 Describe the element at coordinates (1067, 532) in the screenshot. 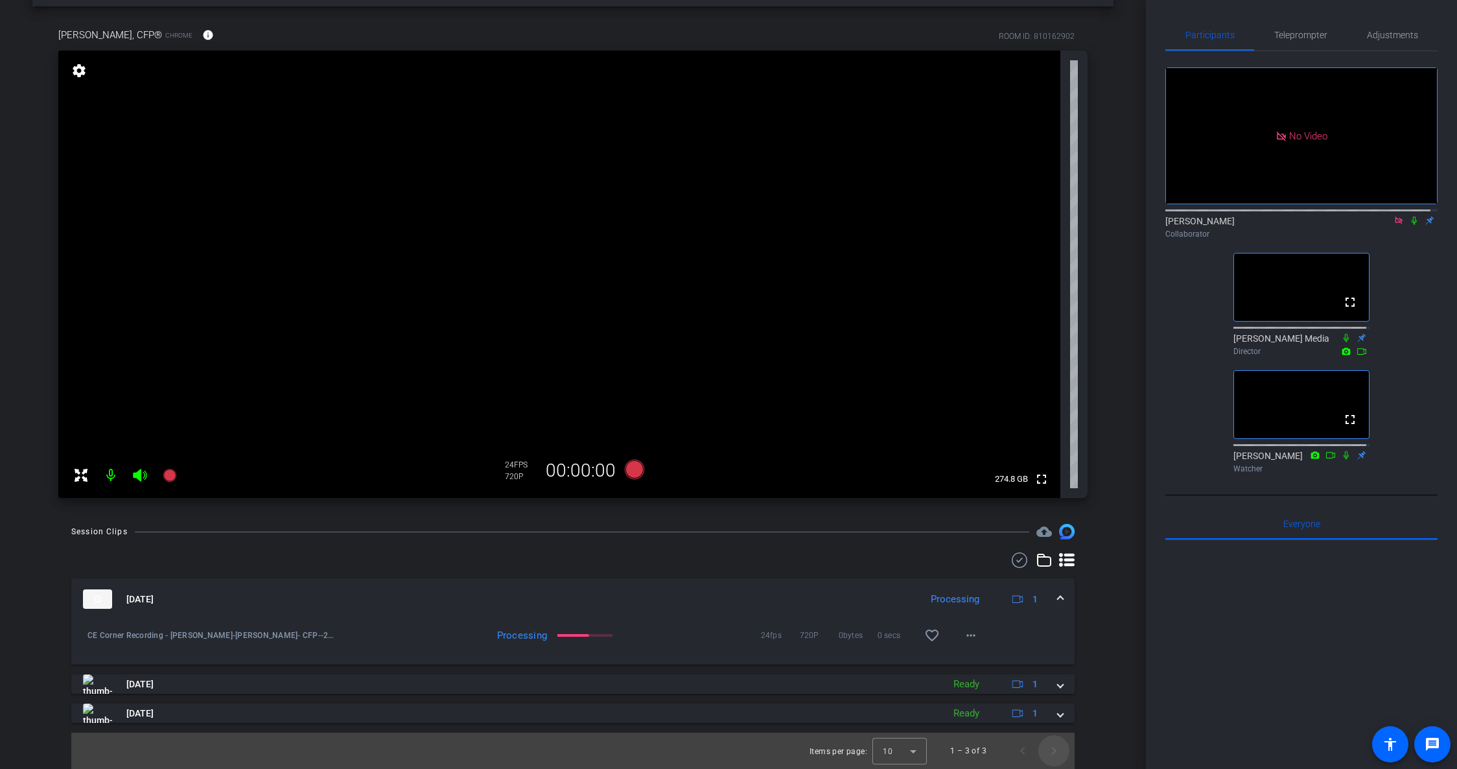

I see `img: Session clips` at that location.